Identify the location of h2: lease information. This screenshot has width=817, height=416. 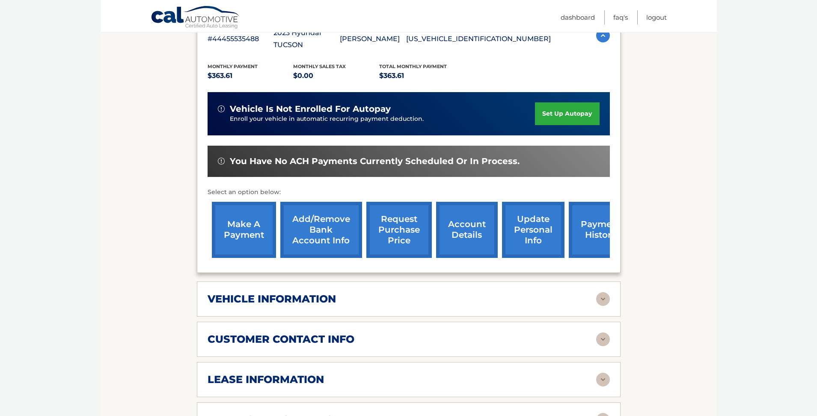
(266, 379).